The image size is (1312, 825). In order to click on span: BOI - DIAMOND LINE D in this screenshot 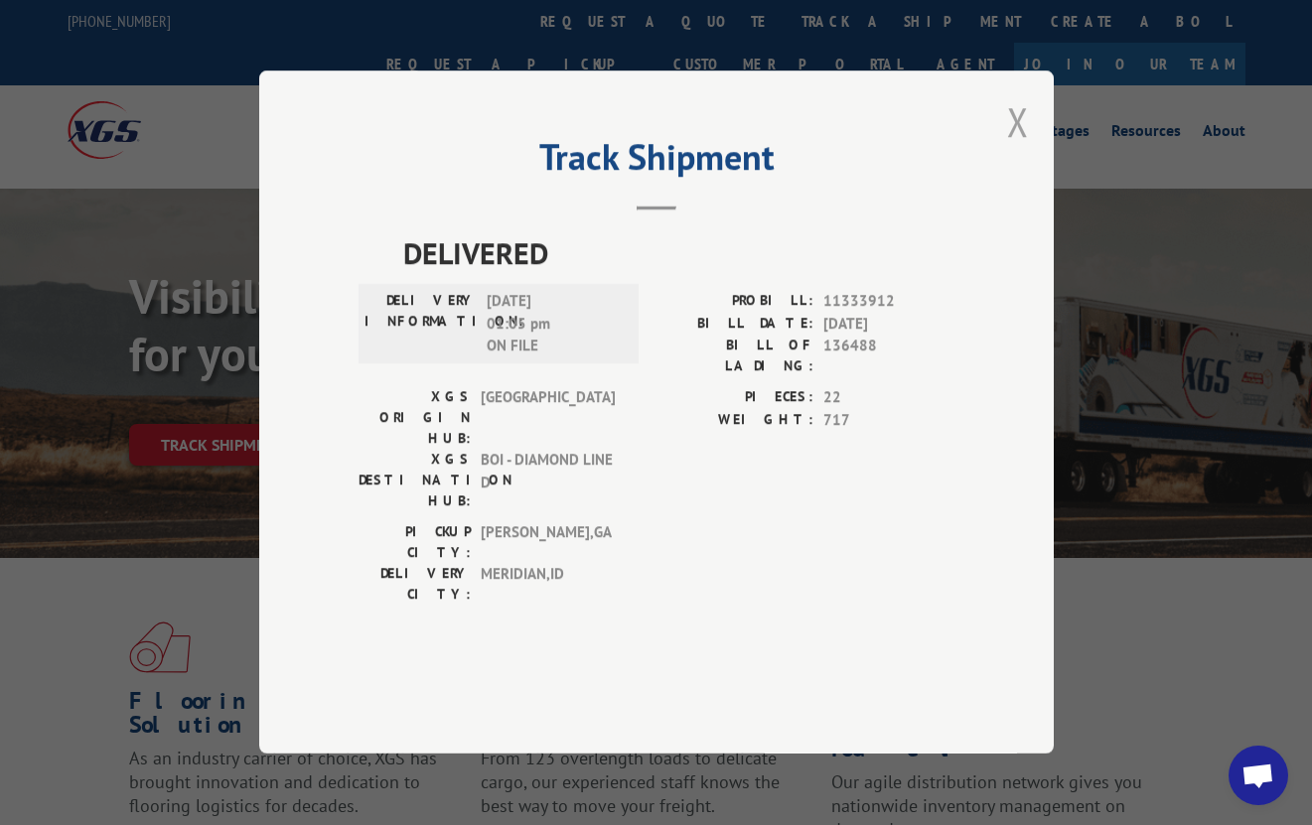, I will do `click(547, 481)`.